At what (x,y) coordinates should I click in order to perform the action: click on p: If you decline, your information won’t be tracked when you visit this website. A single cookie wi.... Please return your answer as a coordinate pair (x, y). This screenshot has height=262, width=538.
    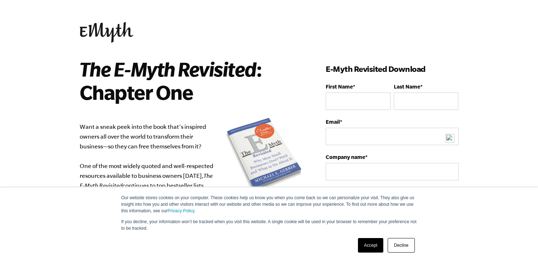
    Looking at the image, I should click on (269, 225).